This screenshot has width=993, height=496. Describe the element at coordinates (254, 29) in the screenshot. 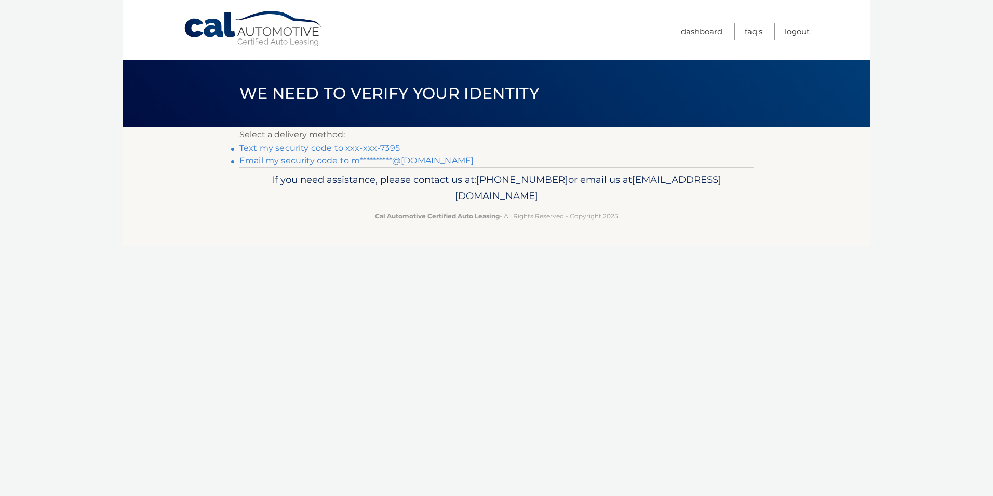

I see `a: Cal Automotive` at that location.